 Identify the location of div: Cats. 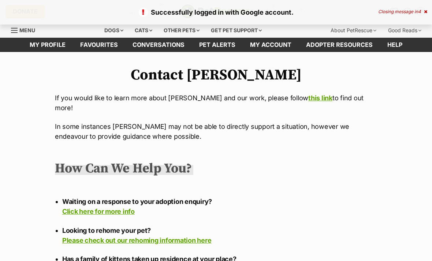
(143, 30).